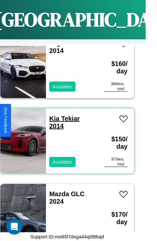  Describe the element at coordinates (67, 197) in the screenshot. I see `a: Mazda GLC 2024` at that location.